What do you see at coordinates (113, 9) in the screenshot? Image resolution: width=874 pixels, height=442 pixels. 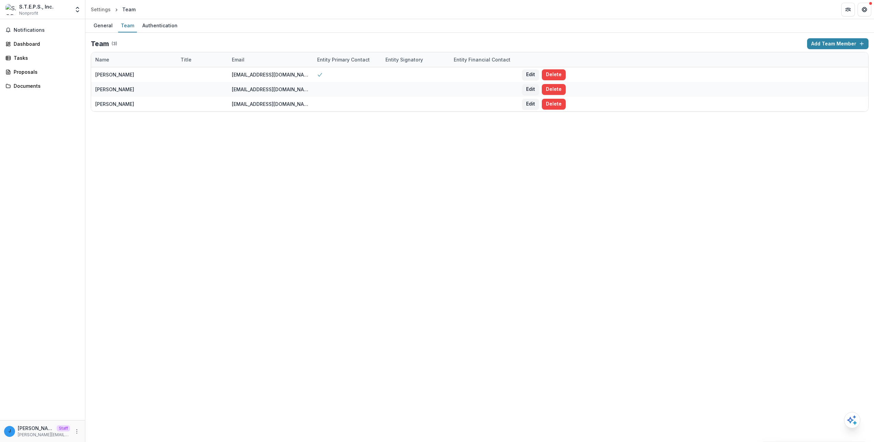 I see `nav: breadcrumb` at bounding box center [113, 9].